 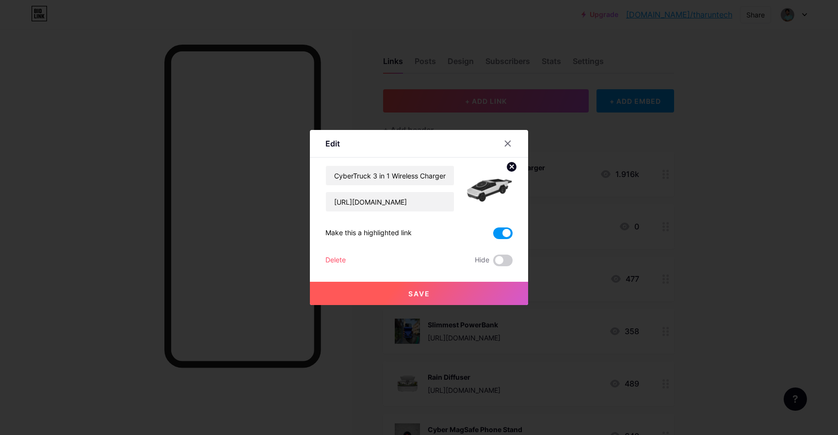 I want to click on div: Make this a highlighted link, so click(x=369, y=233).